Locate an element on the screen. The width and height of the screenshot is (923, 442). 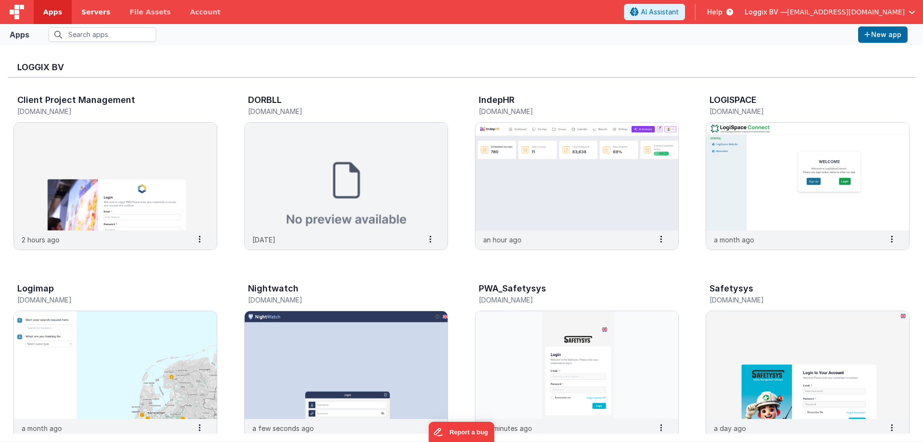
h3: Loggix BV is located at coordinates (461, 67).